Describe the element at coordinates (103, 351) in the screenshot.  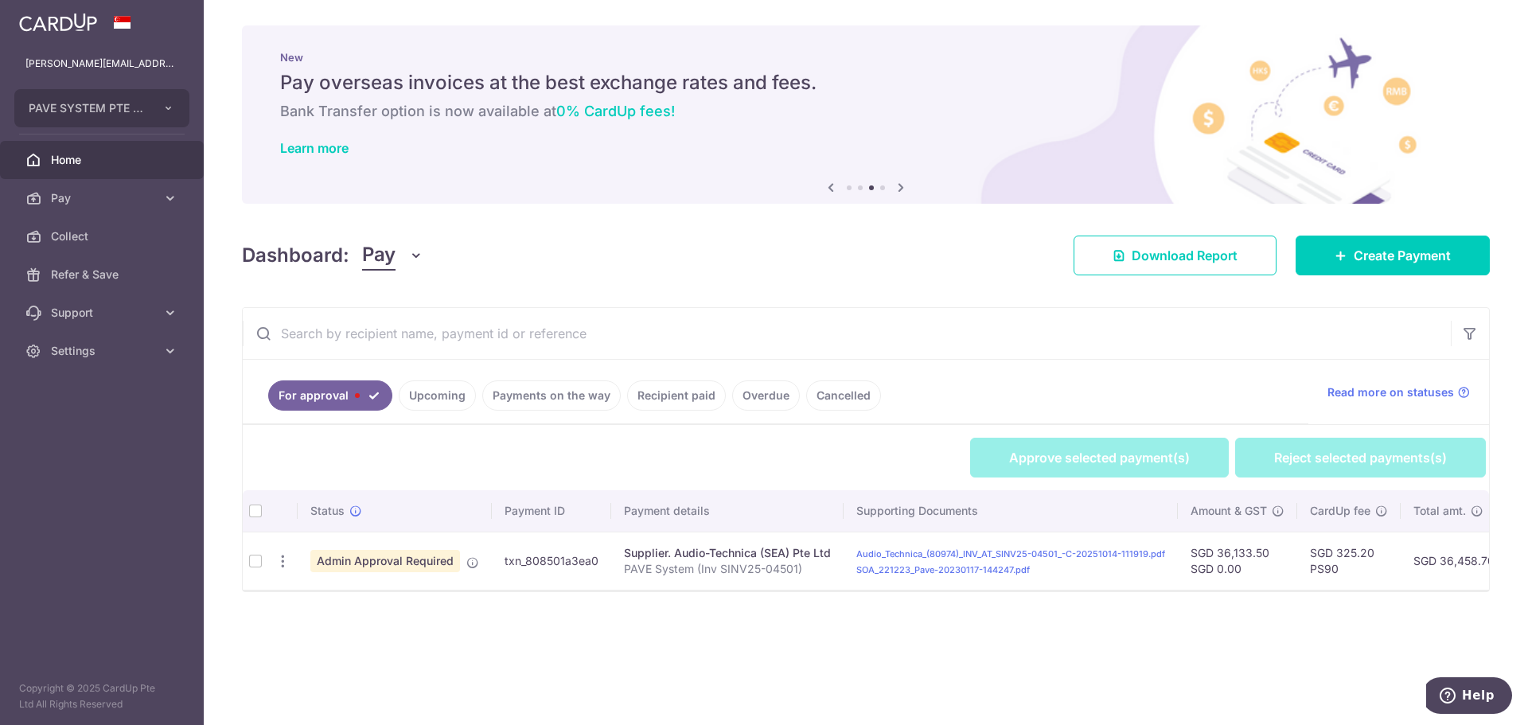
I see `span: Settings` at that location.